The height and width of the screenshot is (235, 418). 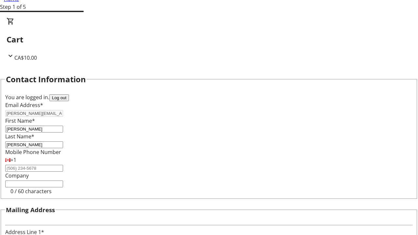 What do you see at coordinates (34, 168) in the screenshot?
I see `input: (506) 234-5678` at bounding box center [34, 168].